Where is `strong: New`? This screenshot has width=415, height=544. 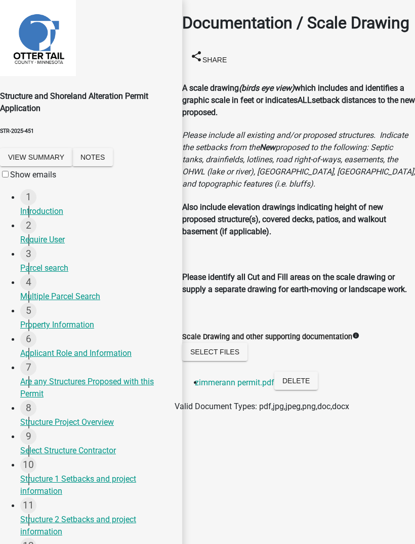 strong: New is located at coordinates (268, 147).